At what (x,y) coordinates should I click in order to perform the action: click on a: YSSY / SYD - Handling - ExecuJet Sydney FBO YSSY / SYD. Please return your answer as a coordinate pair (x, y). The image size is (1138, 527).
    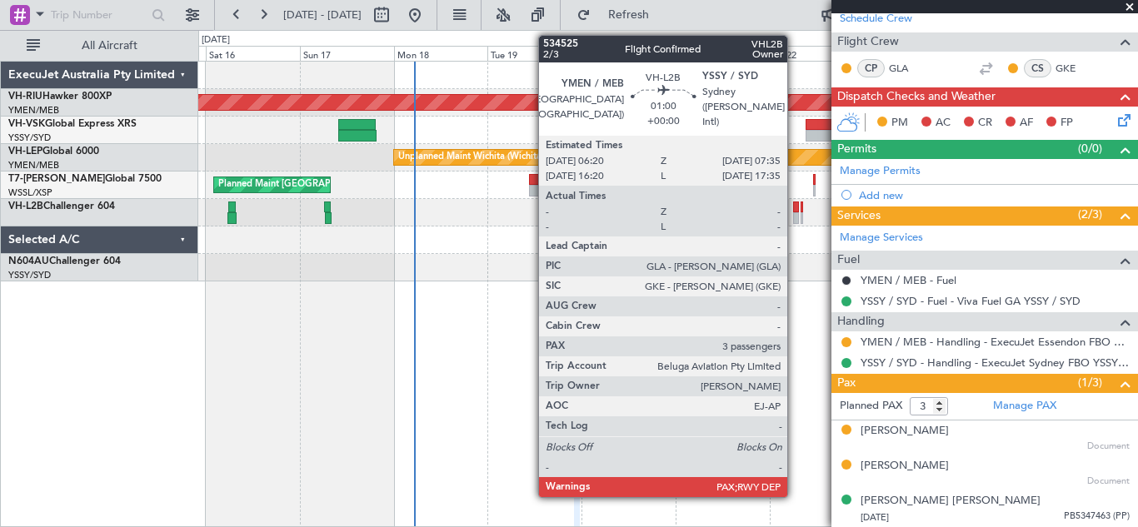
    Looking at the image, I should click on (995, 362).